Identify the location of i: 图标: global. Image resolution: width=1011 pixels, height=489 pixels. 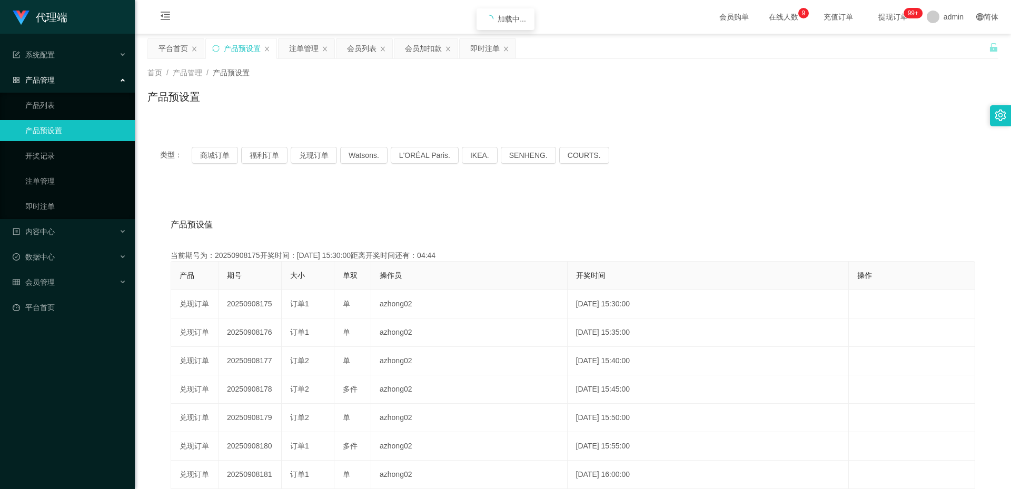
(979, 17).